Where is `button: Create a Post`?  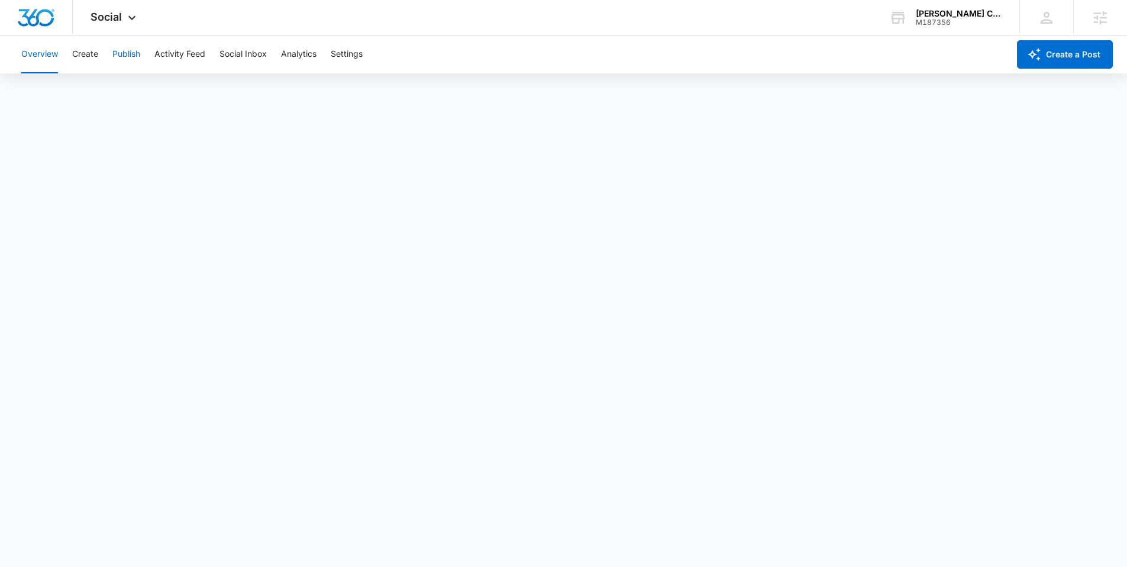 button: Create a Post is located at coordinates (1065, 54).